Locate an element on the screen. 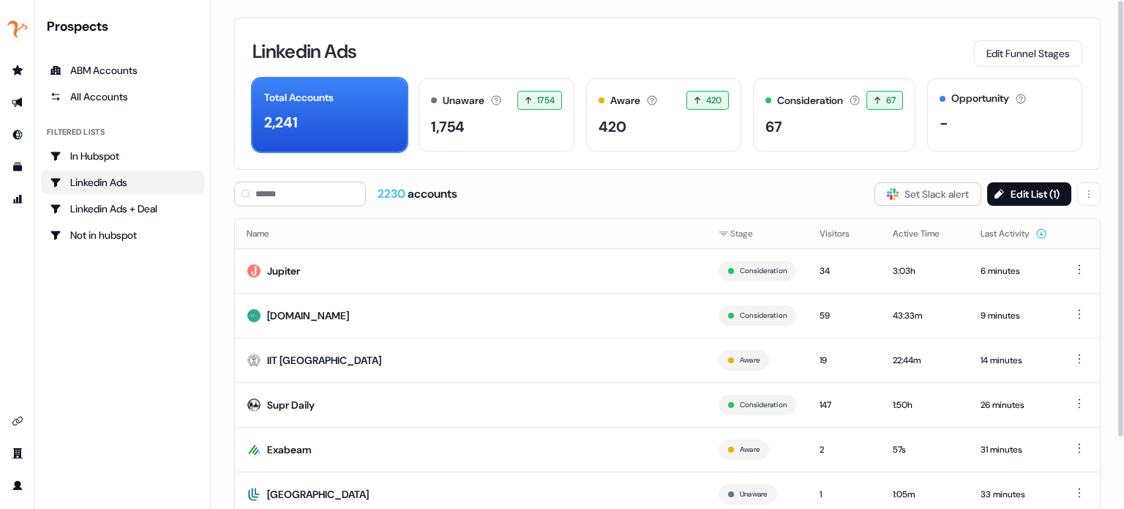 This screenshot has width=1124, height=509. a: Go to Linkedin Ads + Deal is located at coordinates (122, 209).